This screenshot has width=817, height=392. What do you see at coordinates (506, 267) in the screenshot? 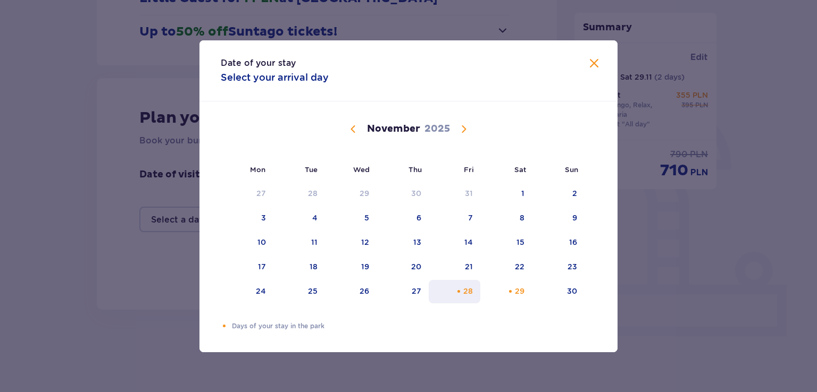
I see `td: 22` at bounding box center [506, 267].